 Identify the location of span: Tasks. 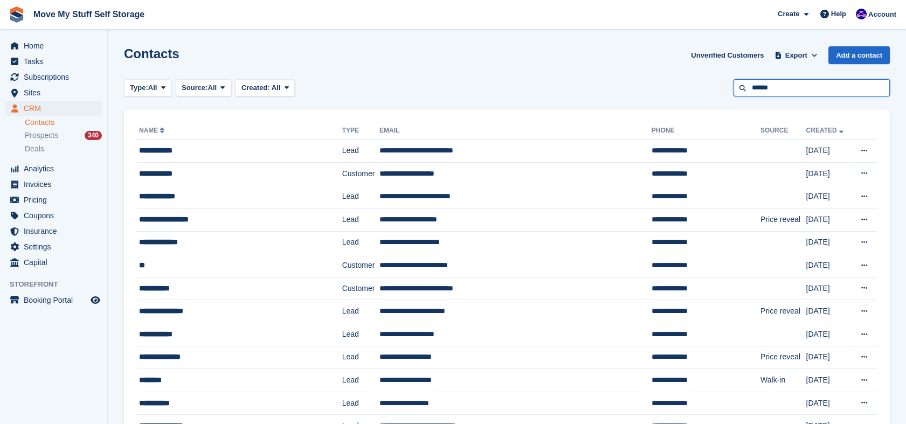
(56, 61).